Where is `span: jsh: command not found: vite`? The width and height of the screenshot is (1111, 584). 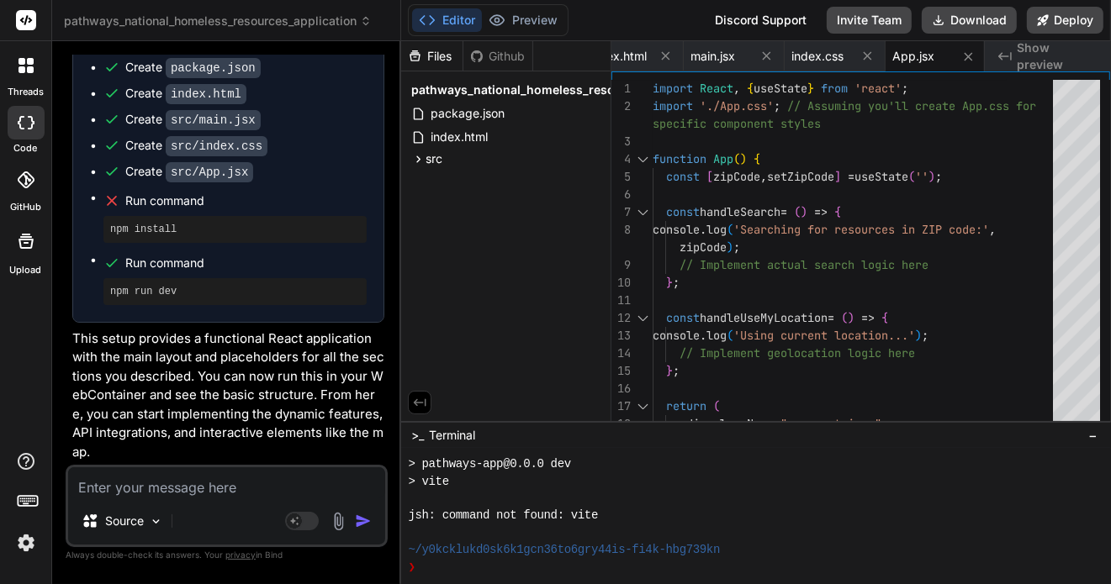
span: jsh: command not found: vite is located at coordinates (503, 516).